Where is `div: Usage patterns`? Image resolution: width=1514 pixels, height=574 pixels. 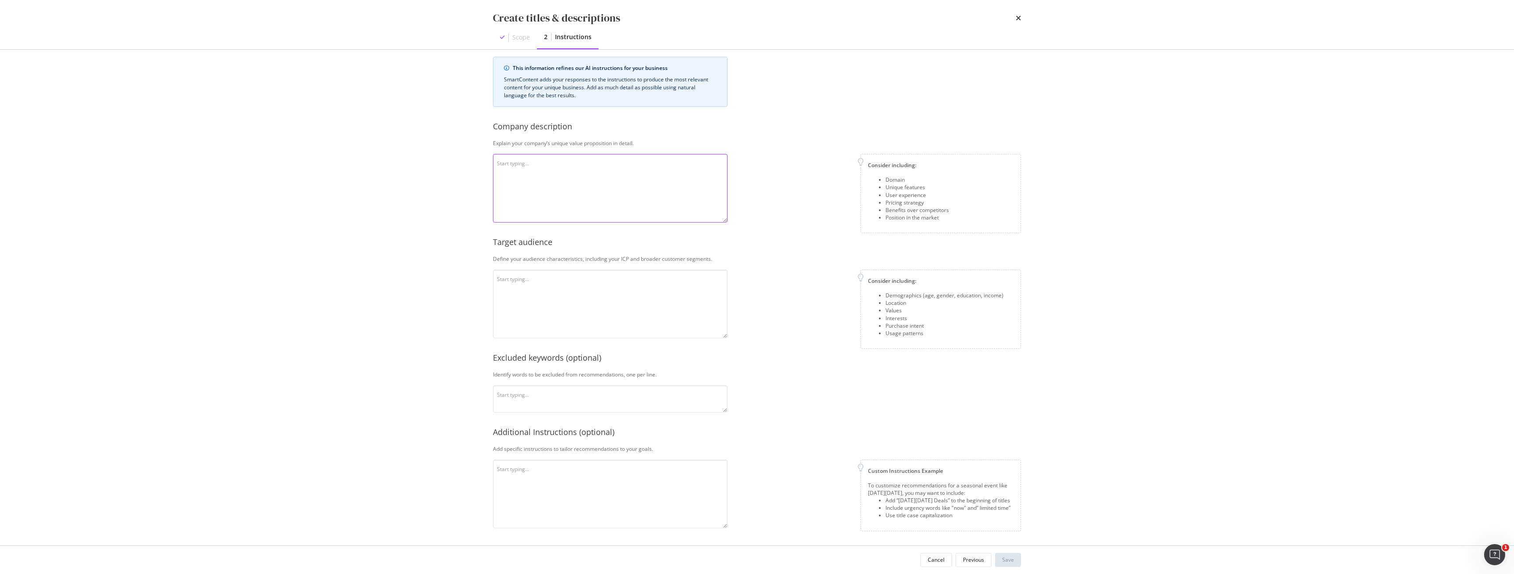
div: Usage patterns is located at coordinates (945, 333).